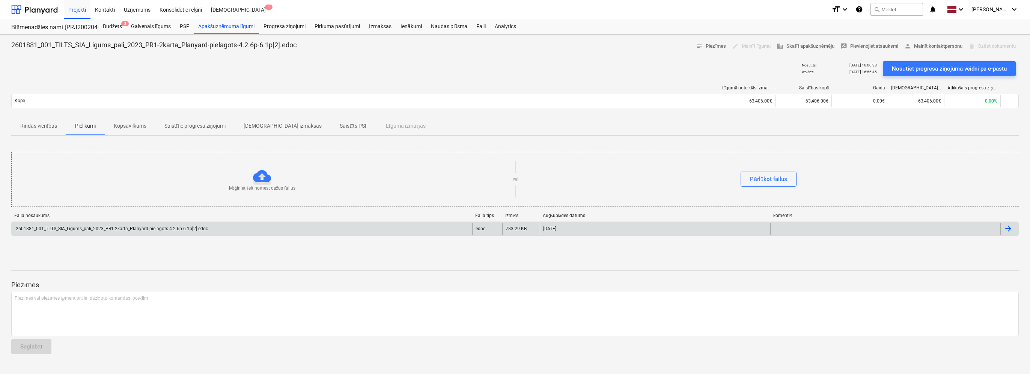 The image size is (1030, 374). What do you see at coordinates (481, 27) in the screenshot?
I see `a: Faili` at bounding box center [481, 27].